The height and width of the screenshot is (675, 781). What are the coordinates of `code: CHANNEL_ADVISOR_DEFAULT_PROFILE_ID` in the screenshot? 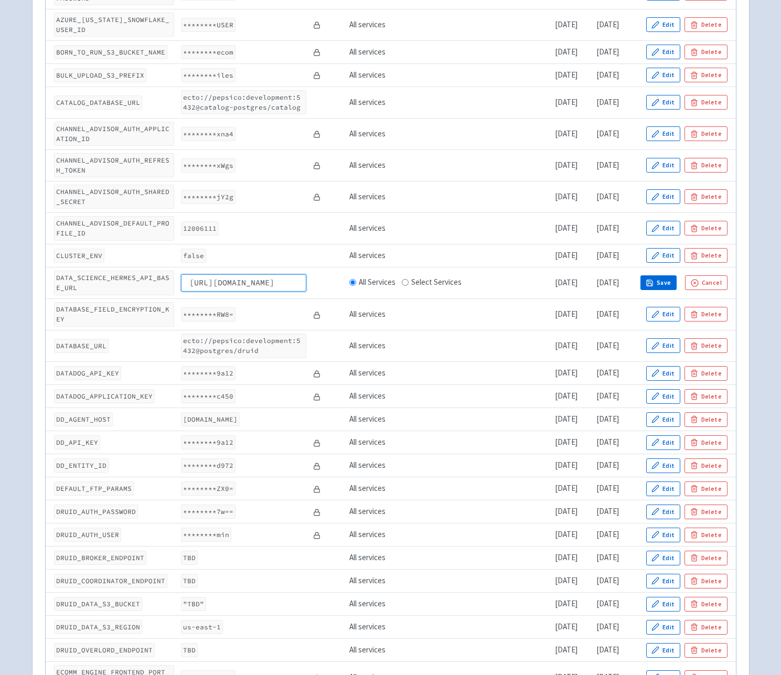 It's located at (114, 228).